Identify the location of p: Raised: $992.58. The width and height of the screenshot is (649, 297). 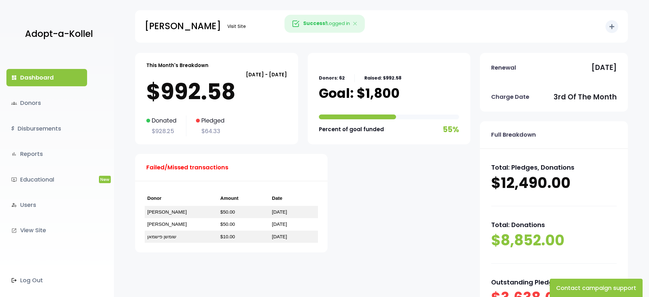
(383, 78).